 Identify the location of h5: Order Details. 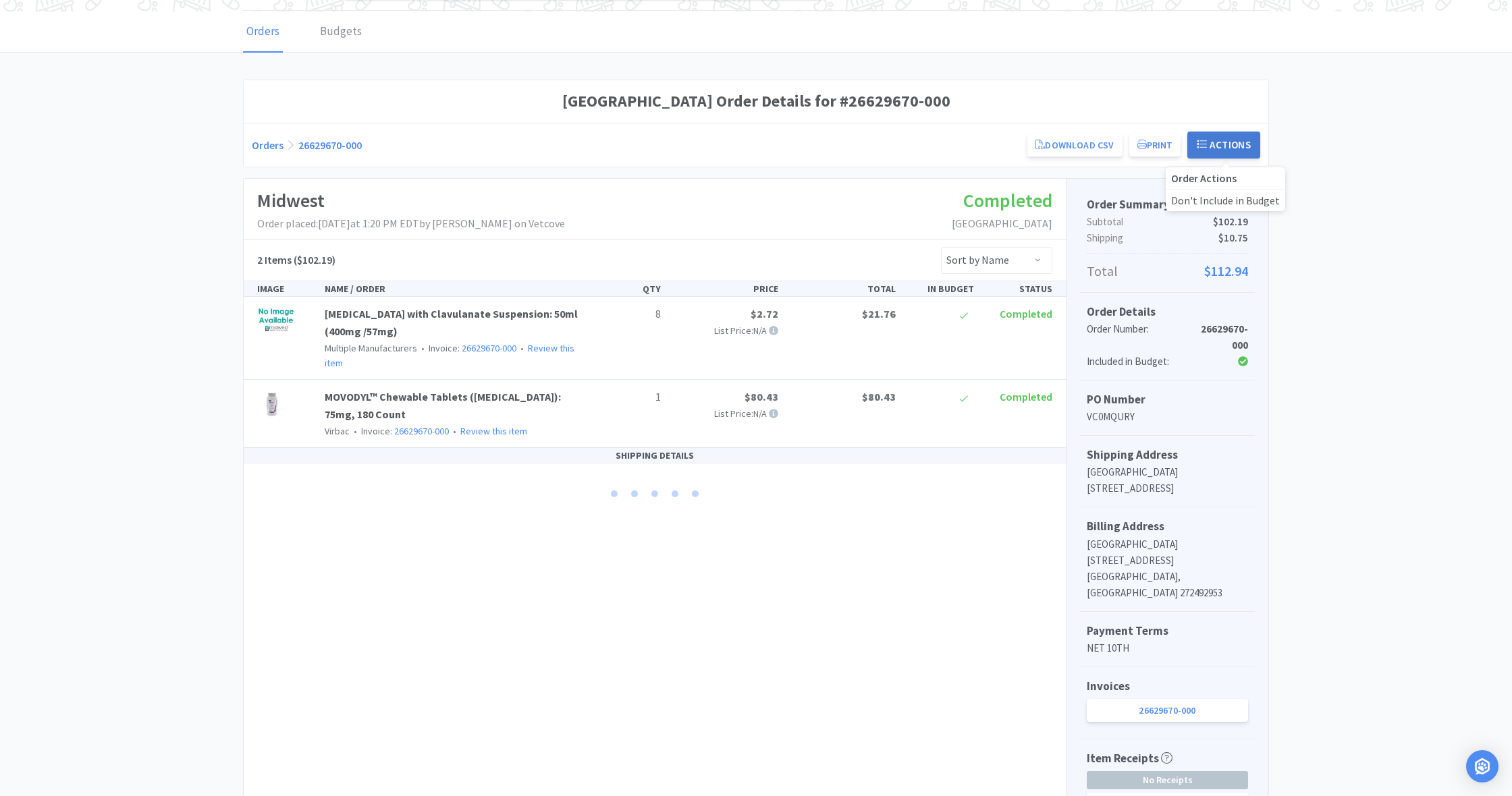
(1167, 312).